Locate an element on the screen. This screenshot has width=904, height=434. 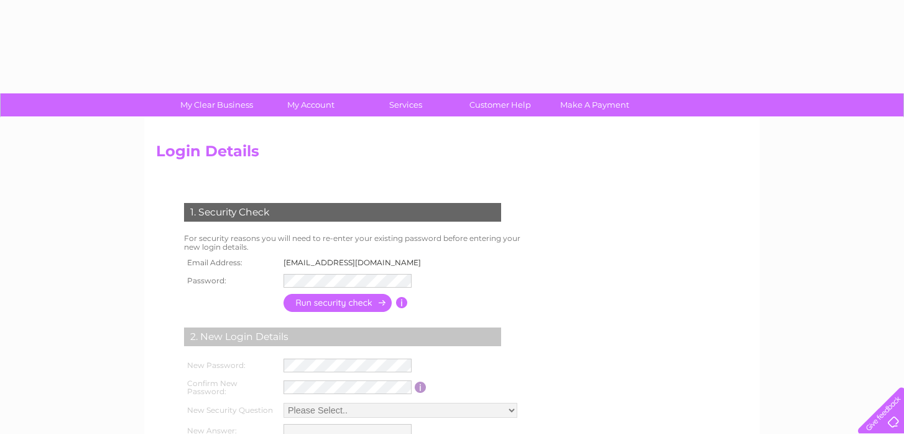
div: 1. Security Check is located at coordinates (343, 212).